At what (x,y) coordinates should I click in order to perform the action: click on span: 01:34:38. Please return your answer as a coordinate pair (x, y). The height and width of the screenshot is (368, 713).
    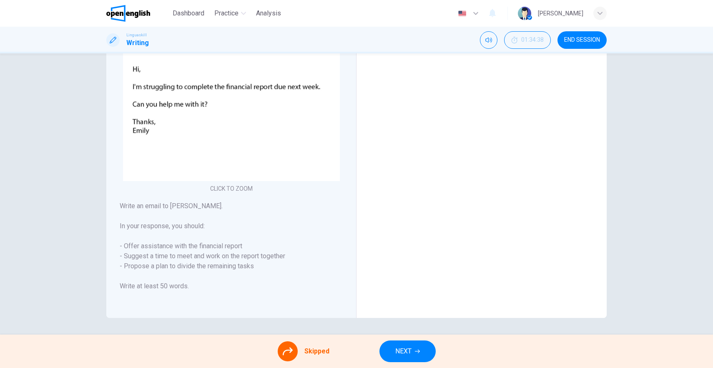
    Looking at the image, I should click on (533, 40).